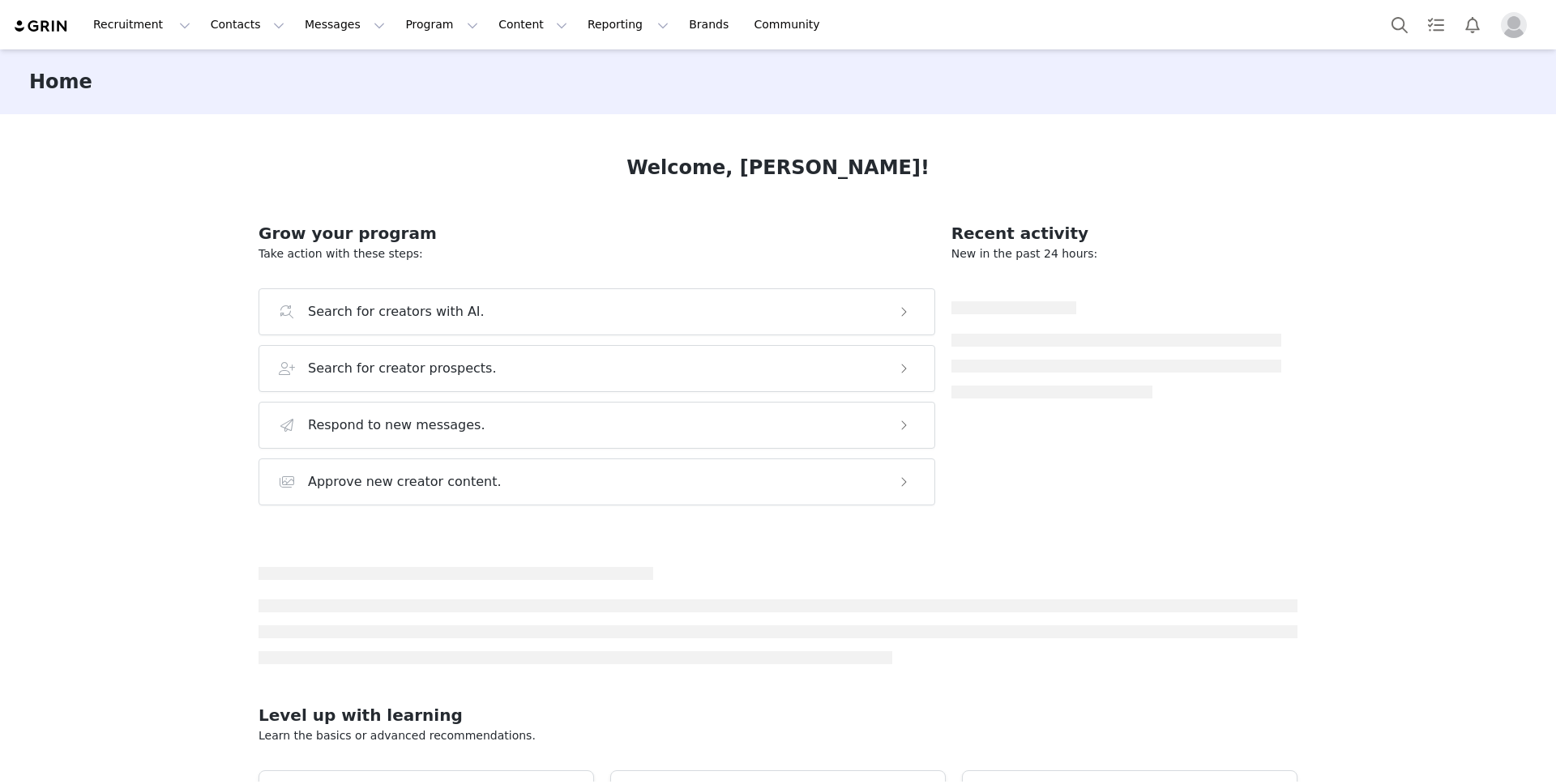  What do you see at coordinates (628, 24) in the screenshot?
I see `button: Reporting` at bounding box center [628, 24].